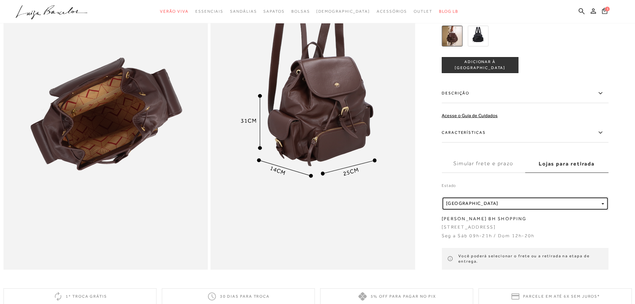  Describe the element at coordinates (488, 236) in the screenshot. I see `p: Seg a Sáb 09h-21h / Dom 12h-20h` at that location.